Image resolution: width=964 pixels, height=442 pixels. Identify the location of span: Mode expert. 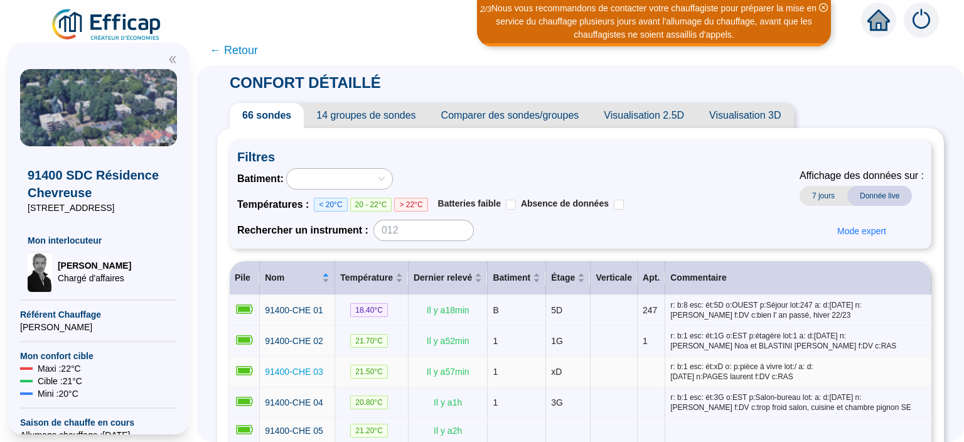
(862, 231).